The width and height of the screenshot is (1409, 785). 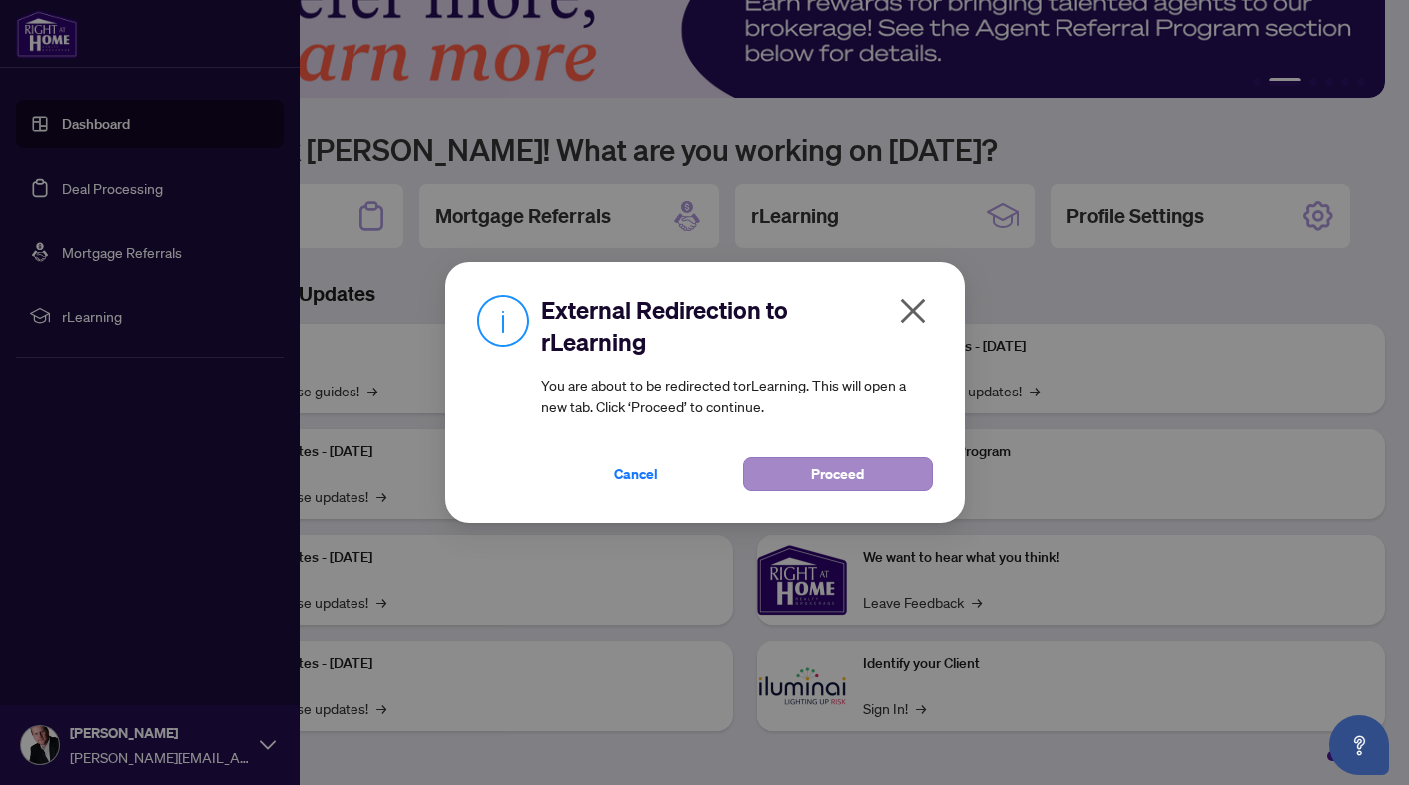 I want to click on button: Cancel, so click(x=636, y=474).